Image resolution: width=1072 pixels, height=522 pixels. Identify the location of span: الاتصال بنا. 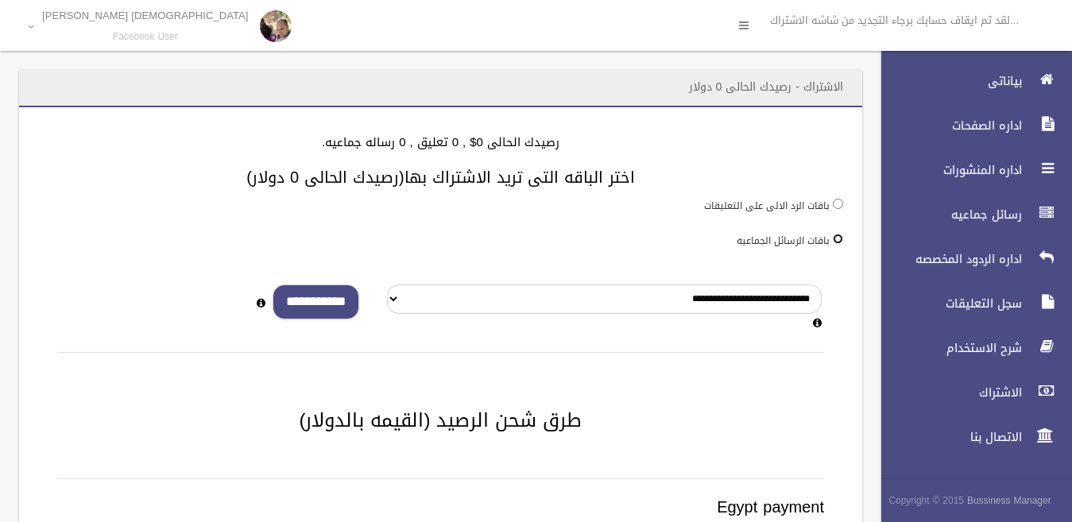
(947, 437).